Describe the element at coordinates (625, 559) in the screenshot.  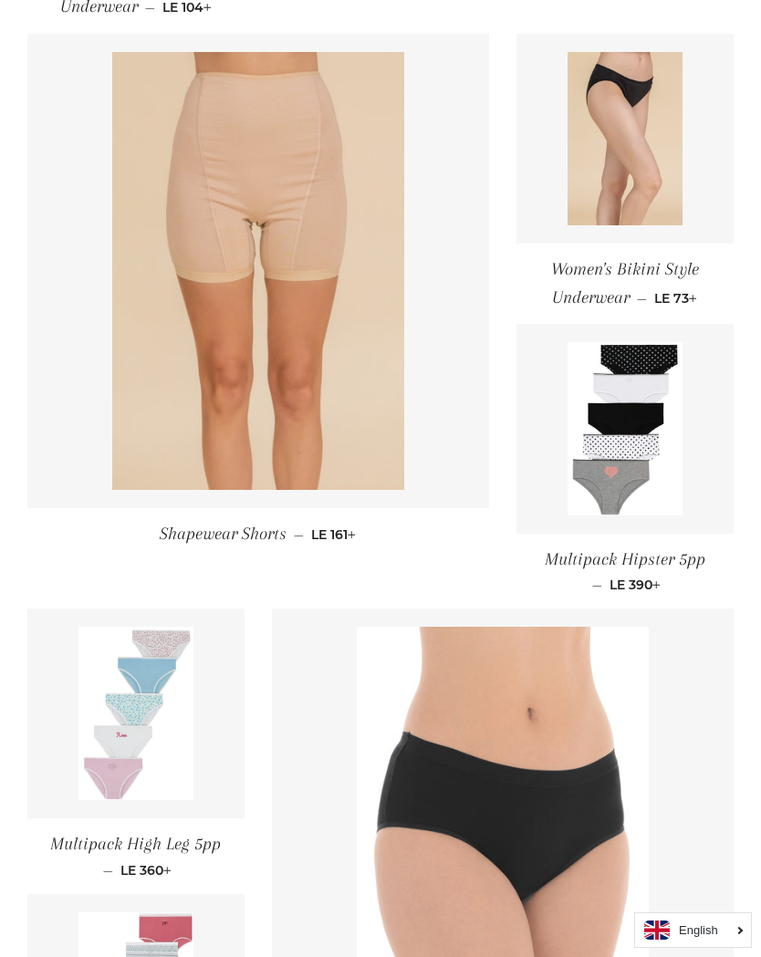
I see `span: Multipack Hipster 5pp` at that location.